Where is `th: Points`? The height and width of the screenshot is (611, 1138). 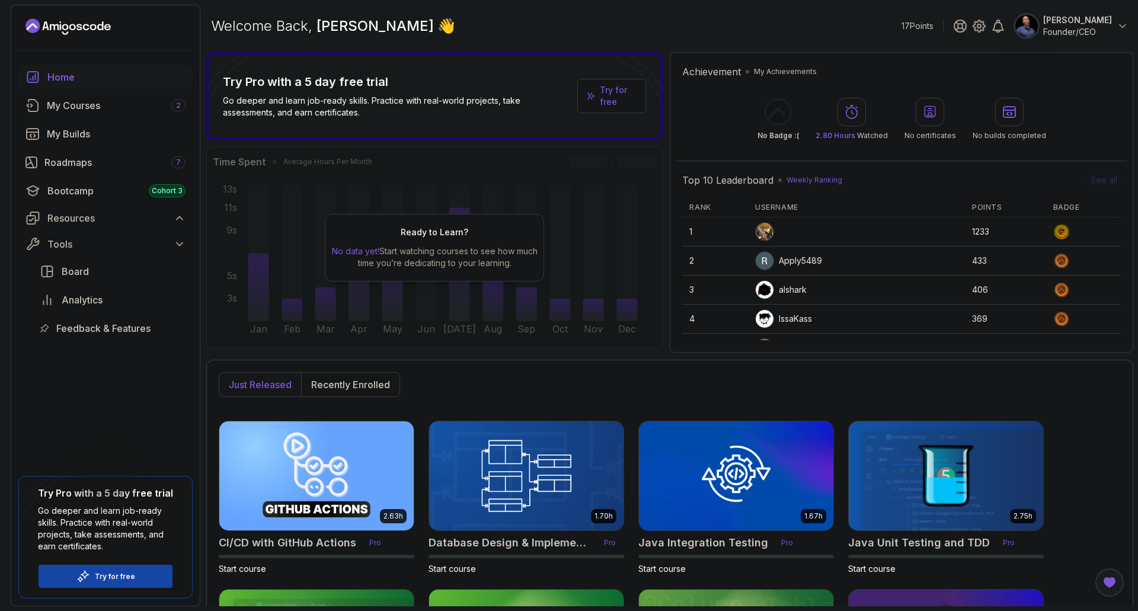
th: Points is located at coordinates (1006, 208).